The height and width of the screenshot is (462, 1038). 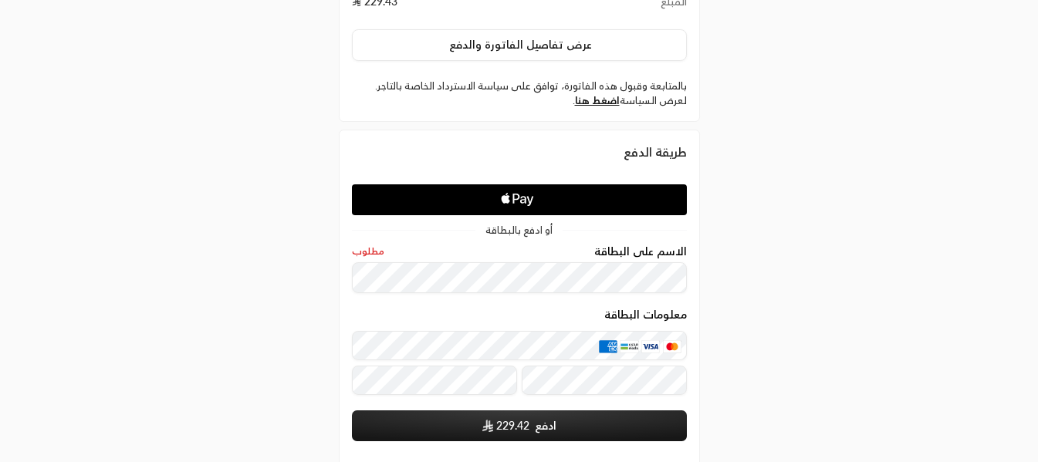 What do you see at coordinates (519, 269) in the screenshot?
I see `div: الاسم على البطاقة` at bounding box center [519, 269].